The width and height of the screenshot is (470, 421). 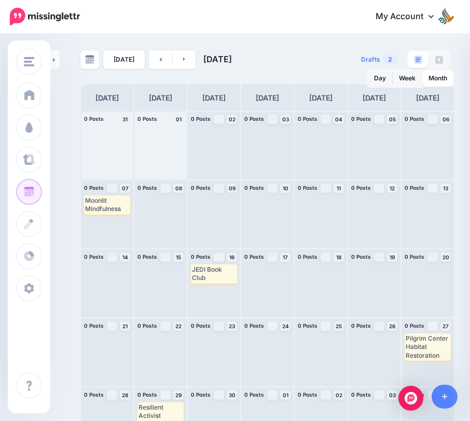 I want to click on div: JEDI Book Club, so click(x=214, y=274).